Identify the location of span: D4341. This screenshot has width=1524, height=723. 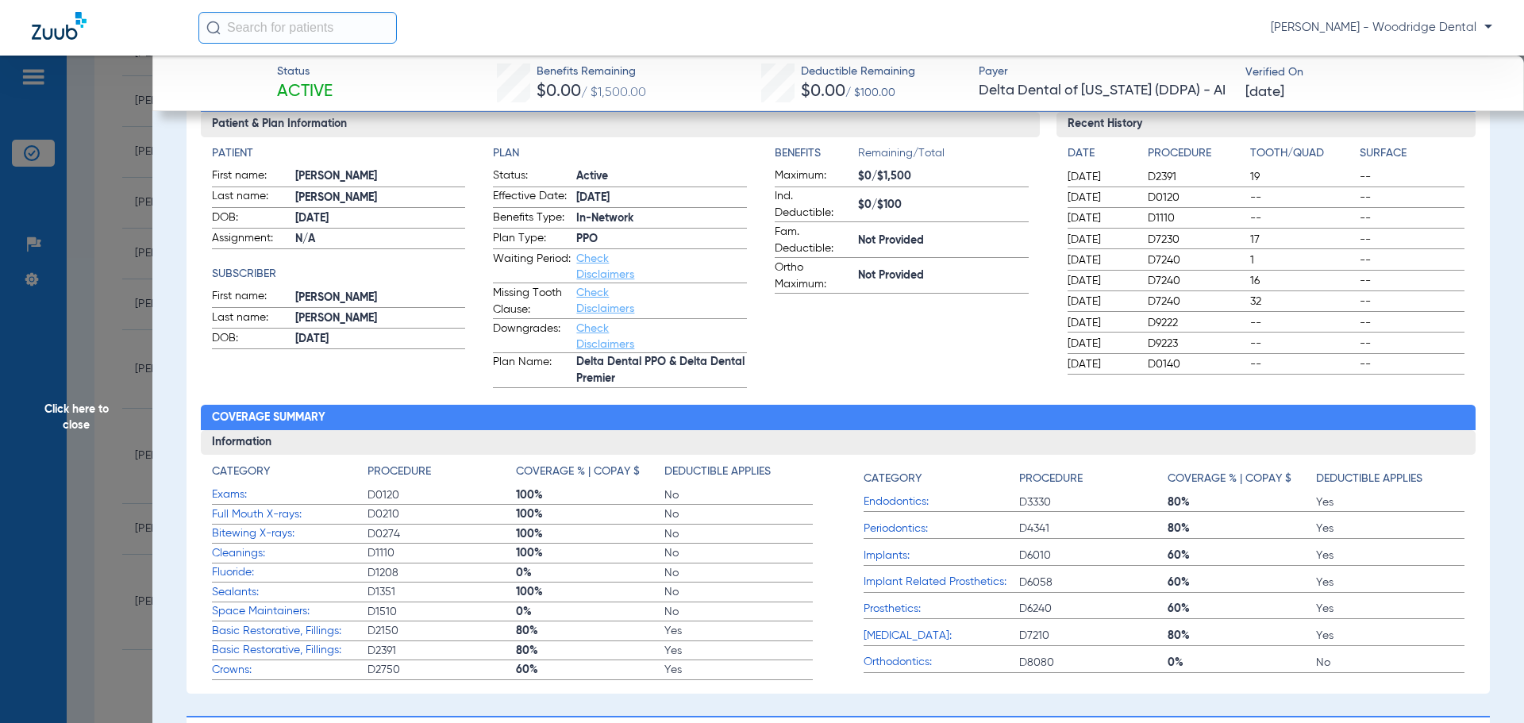
(1093, 529).